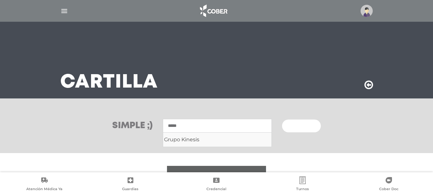  Describe the element at coordinates (64, 11) in the screenshot. I see `img: Cober_menu-lines-white.svg` at that location.